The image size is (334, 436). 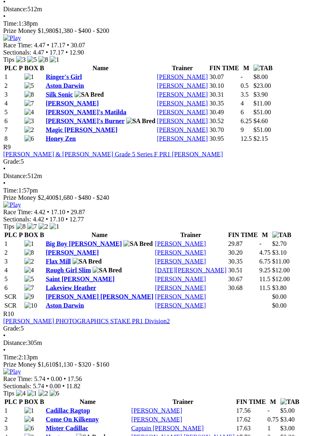 What do you see at coordinates (61, 138) in the screenshot?
I see `a: Honey Zen` at bounding box center [61, 138].